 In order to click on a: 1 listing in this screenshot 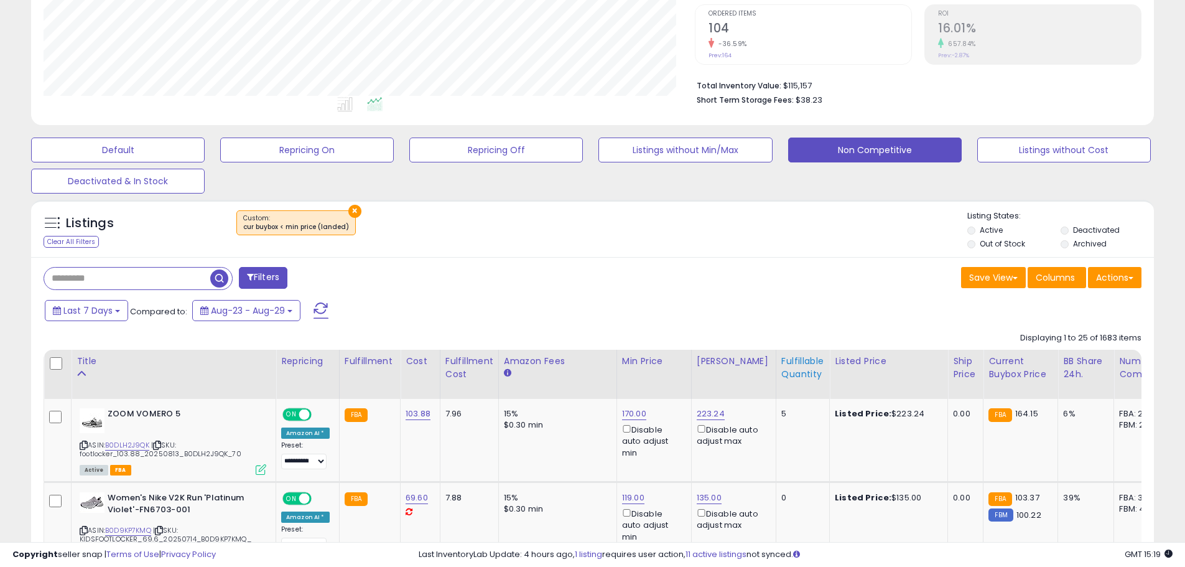, I will do `click(588, 553)`.